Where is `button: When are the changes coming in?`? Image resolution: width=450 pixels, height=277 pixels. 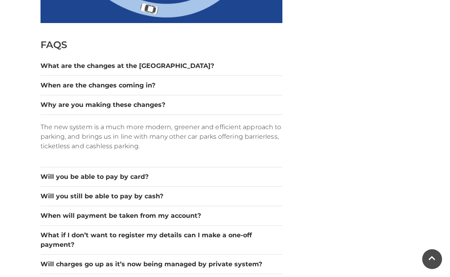 button: When are the changes coming in? is located at coordinates (162, 85).